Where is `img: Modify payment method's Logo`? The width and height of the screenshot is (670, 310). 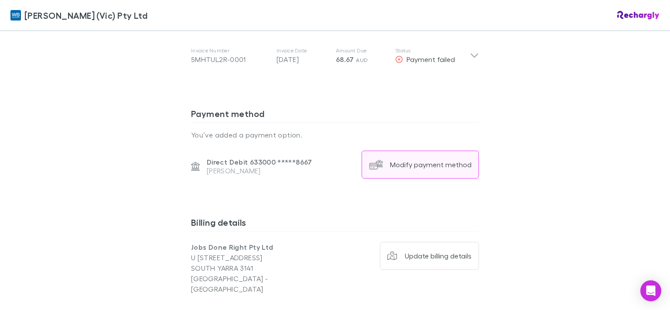
img: Modify payment method's Logo is located at coordinates (376, 164).